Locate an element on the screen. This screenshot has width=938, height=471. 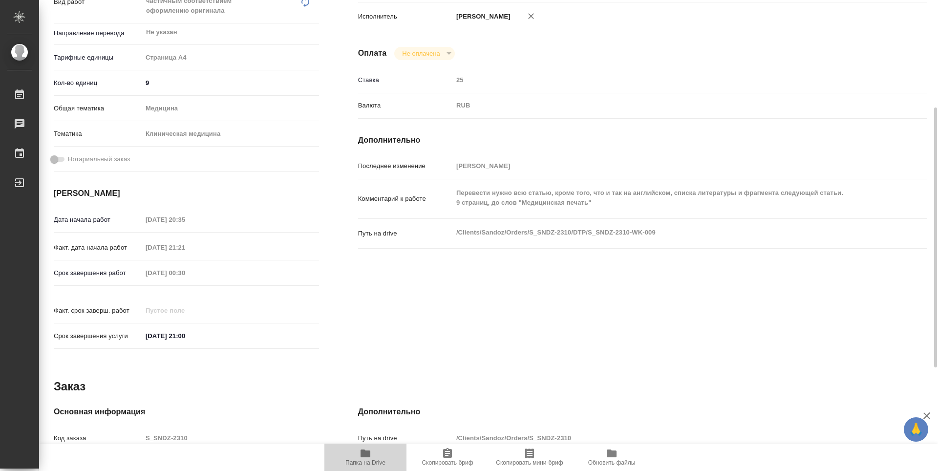
button: Скопировать мини-бриф is located at coordinates (529, 457).